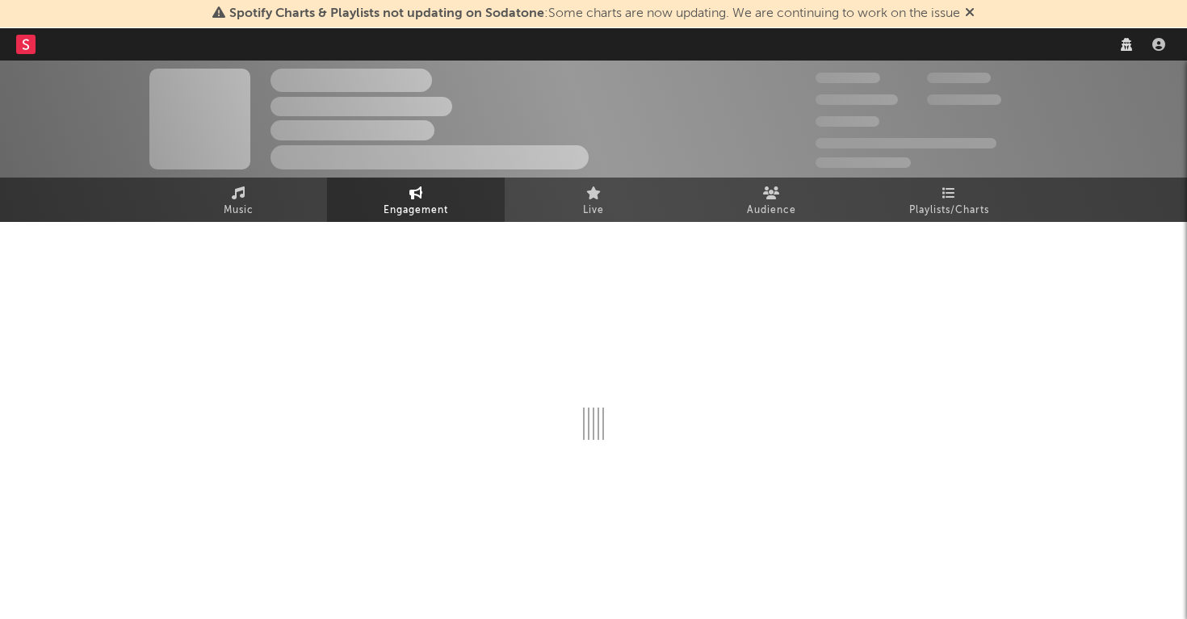 This screenshot has width=1187, height=619. What do you see at coordinates (949, 211) in the screenshot?
I see `span: Playlists/Charts` at bounding box center [949, 211].